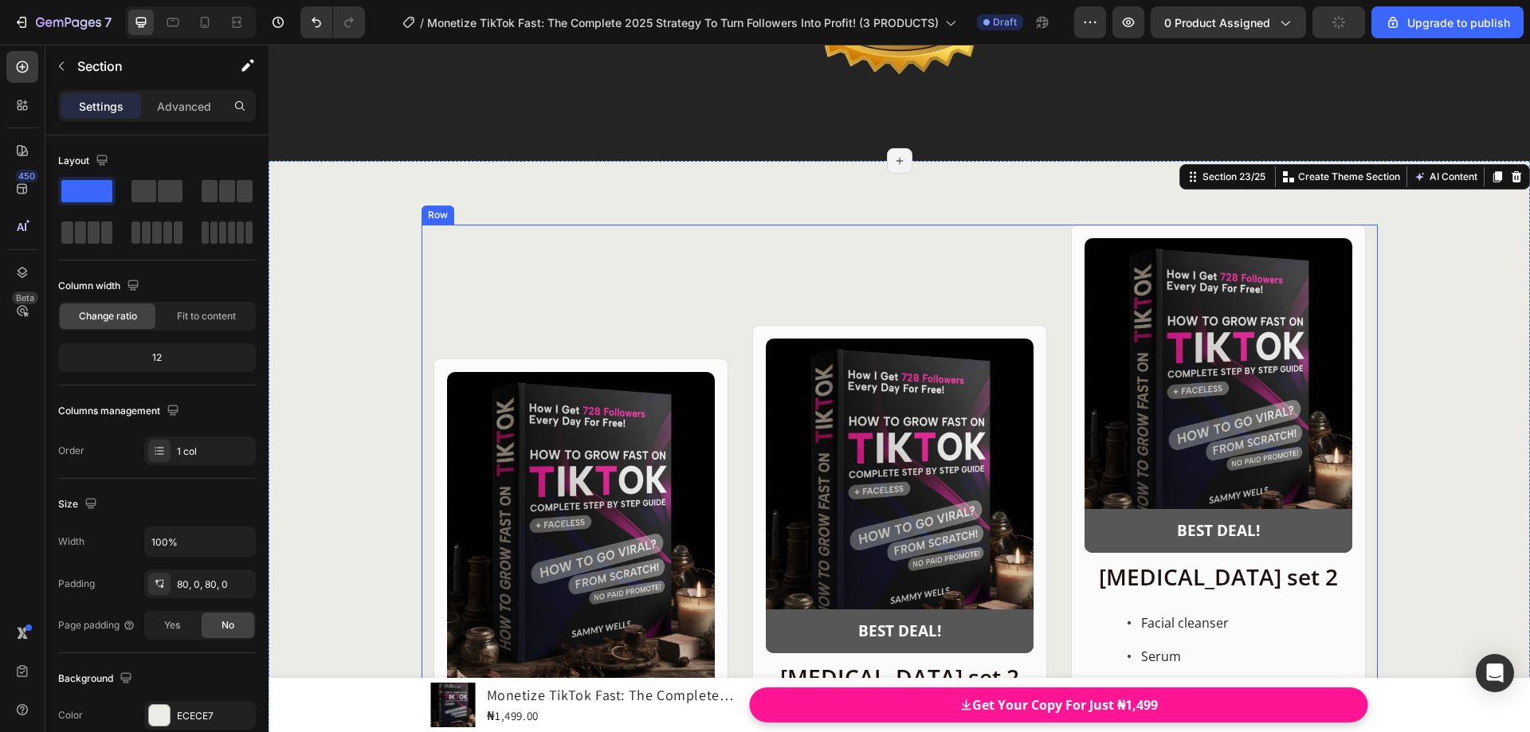 Image resolution: width=1530 pixels, height=732 pixels. What do you see at coordinates (1447, 22) in the screenshot?
I see `div: Upgrade to publish` at bounding box center [1447, 22].